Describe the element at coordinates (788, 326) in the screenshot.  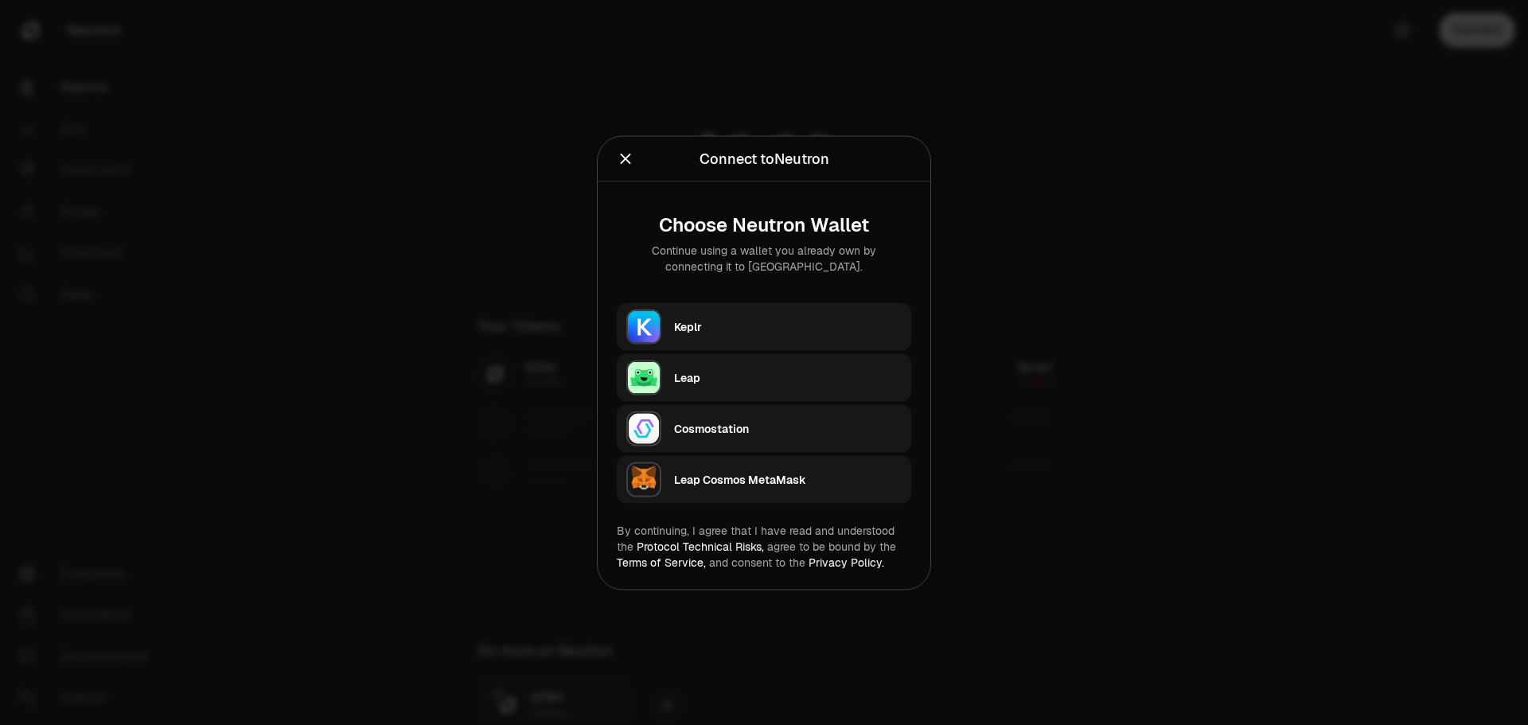
I see `div: Keplr` at that location.